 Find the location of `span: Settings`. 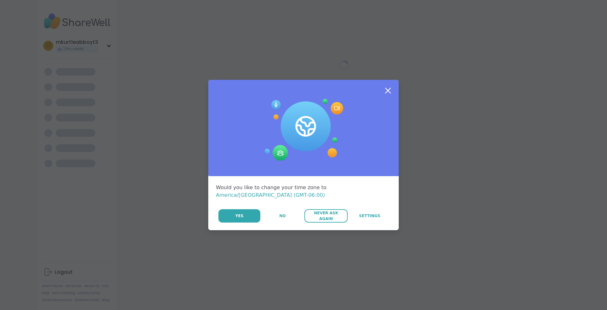

span: Settings is located at coordinates (370, 216).